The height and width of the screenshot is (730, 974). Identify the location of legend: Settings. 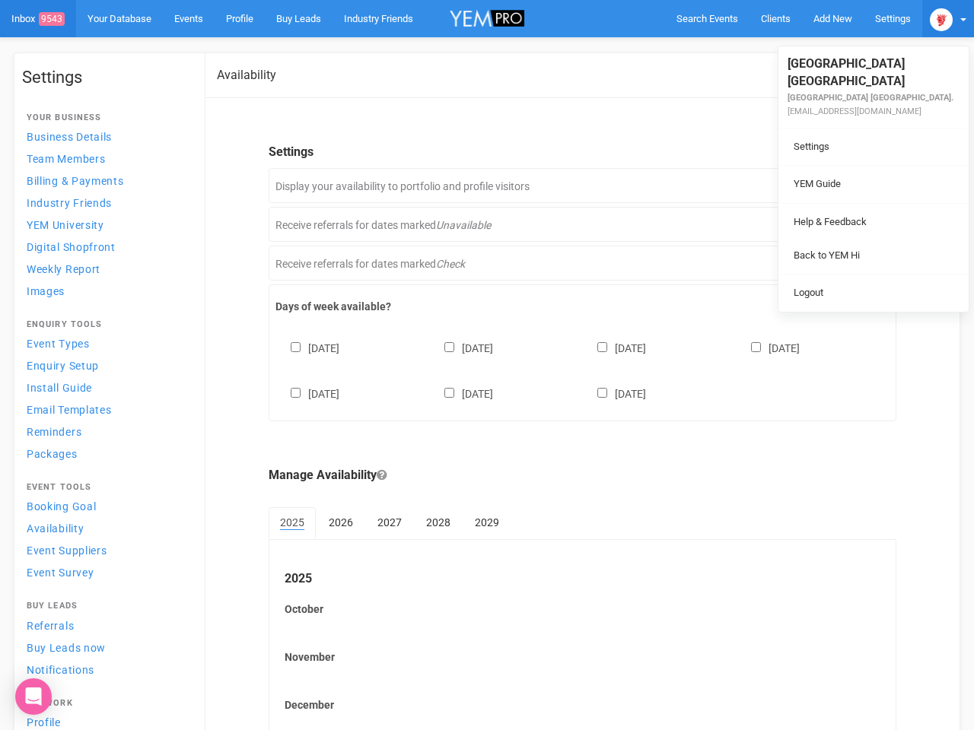
(582, 152).